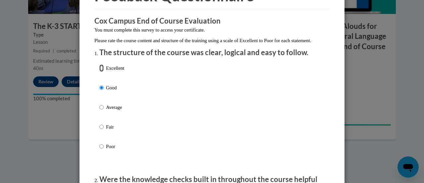 The image size is (424, 183). What do you see at coordinates (115, 68) in the screenshot?
I see `p: Excellent` at bounding box center [115, 68].